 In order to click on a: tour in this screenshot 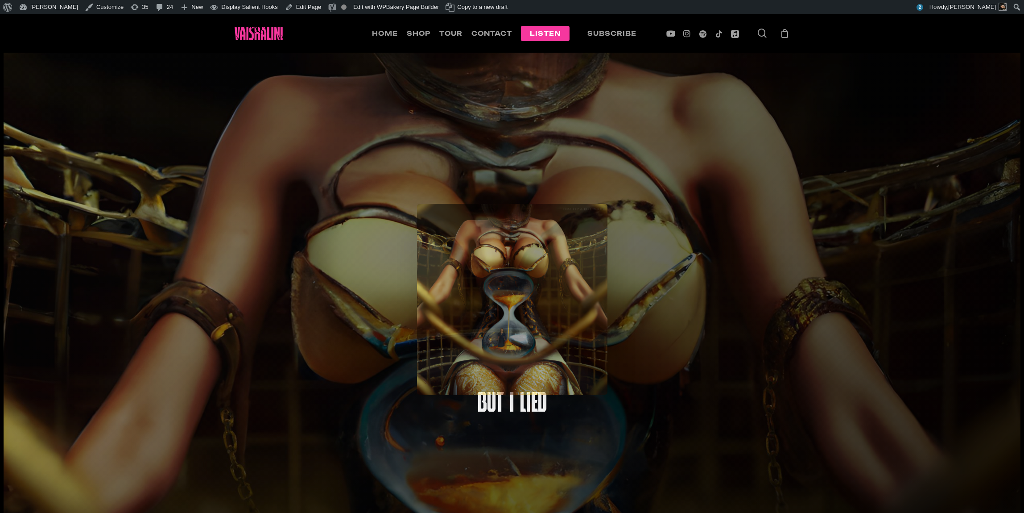, I will do `click(451, 33)`.